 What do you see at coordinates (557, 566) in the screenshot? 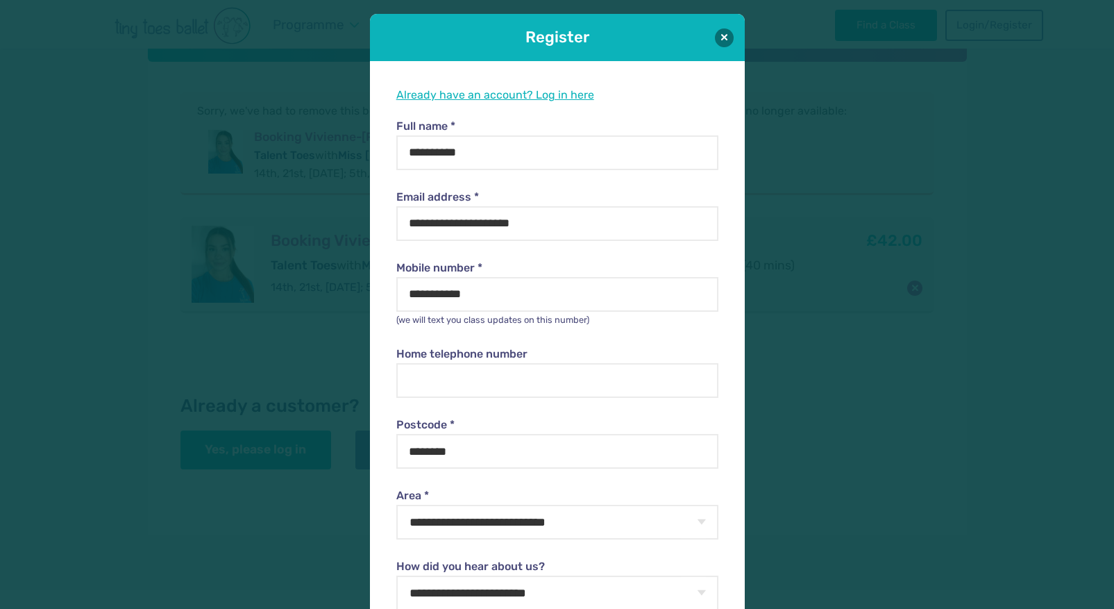
I see `label: How did you hear about us?` at bounding box center [557, 566].